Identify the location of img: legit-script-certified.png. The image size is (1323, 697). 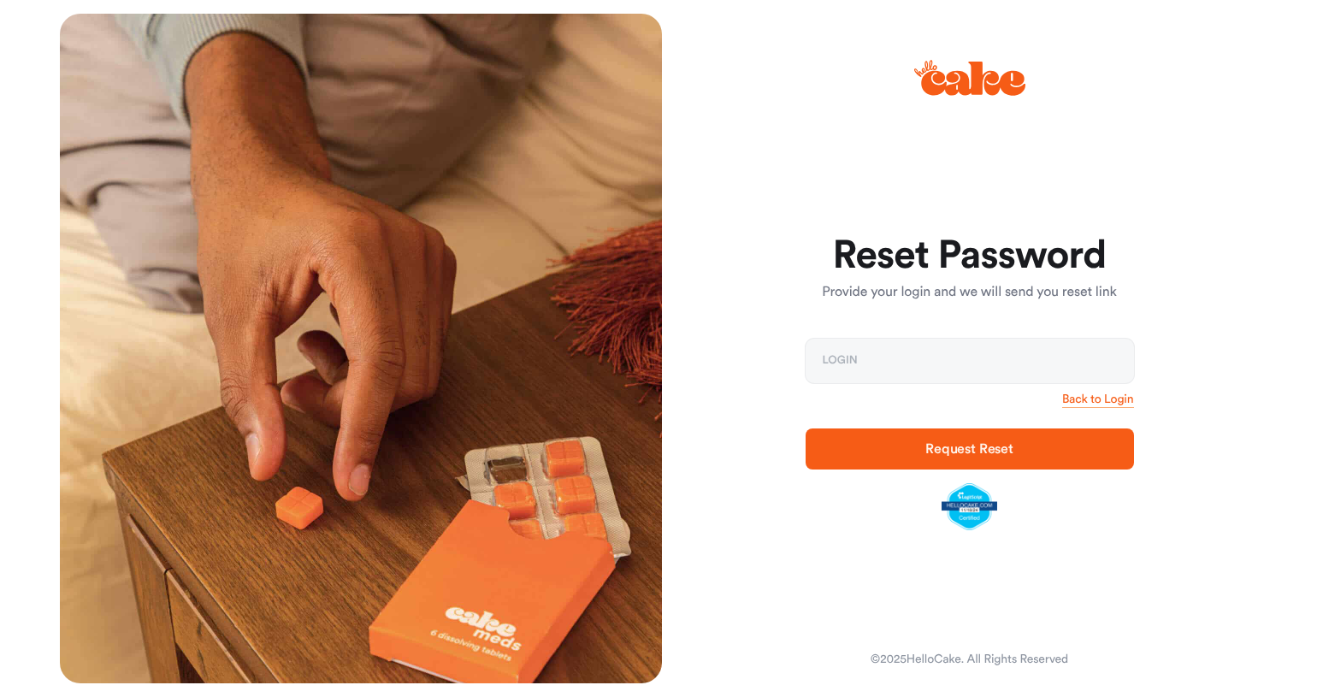
(969, 507).